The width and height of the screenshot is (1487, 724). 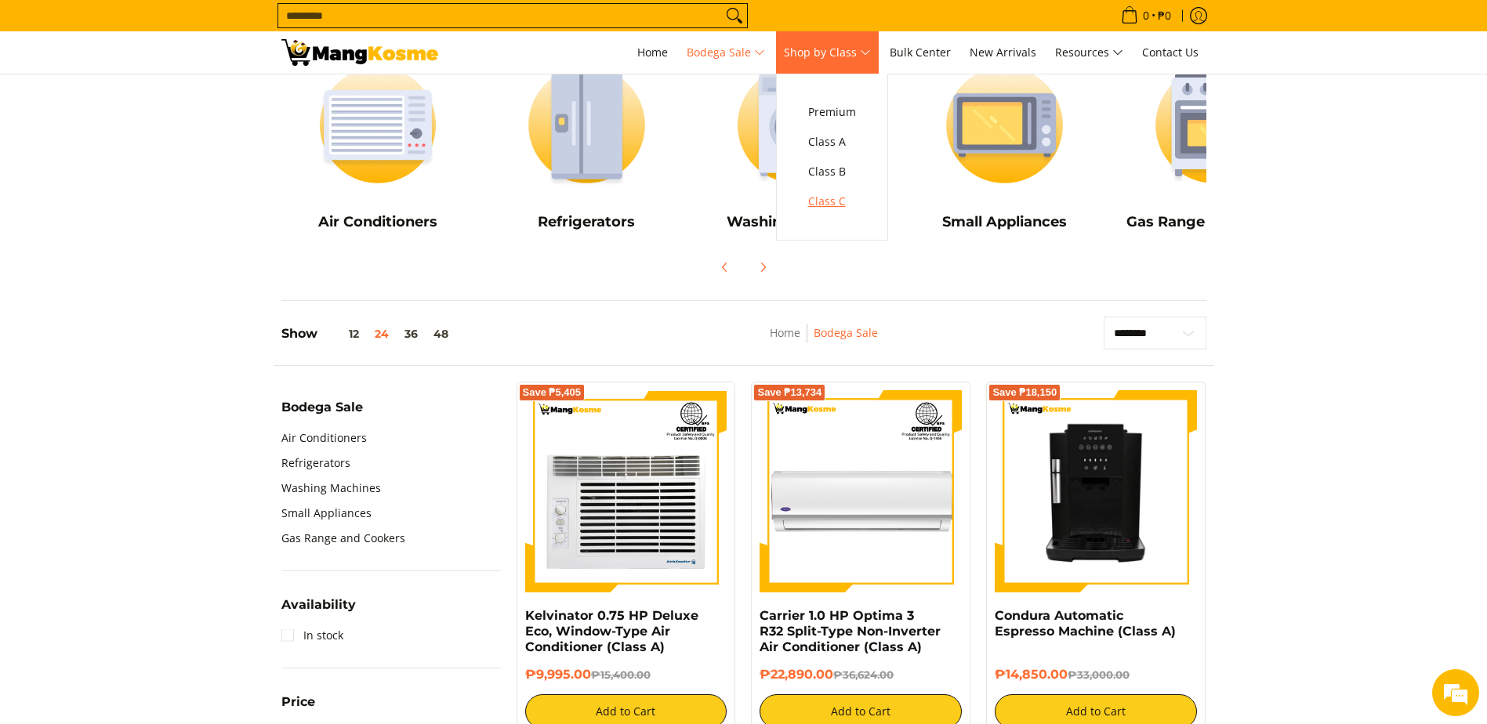 What do you see at coordinates (1025, 393) in the screenshot?
I see `span: Save ₱18,150` at bounding box center [1025, 393].